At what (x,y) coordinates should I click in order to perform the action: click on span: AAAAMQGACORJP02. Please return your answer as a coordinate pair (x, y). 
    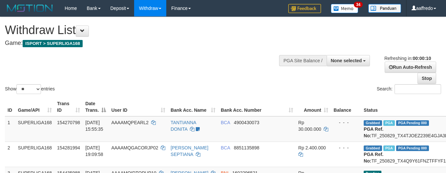
    Looking at the image, I should click on (134, 148).